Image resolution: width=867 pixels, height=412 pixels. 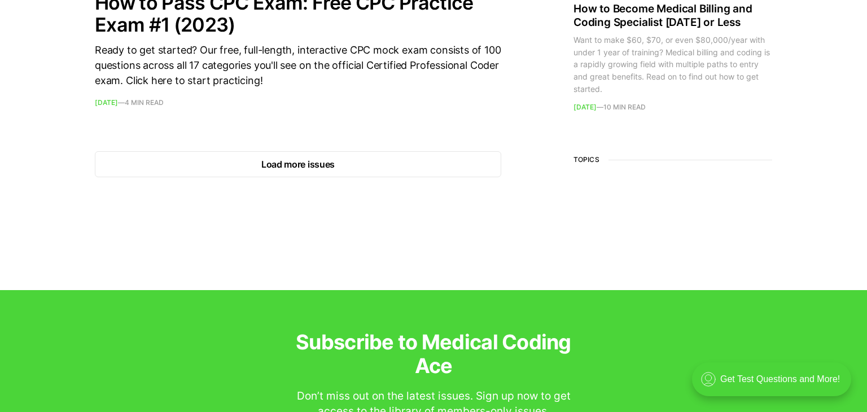 What do you see at coordinates (673, 160) in the screenshot?
I see `h3: Topics` at bounding box center [673, 160].